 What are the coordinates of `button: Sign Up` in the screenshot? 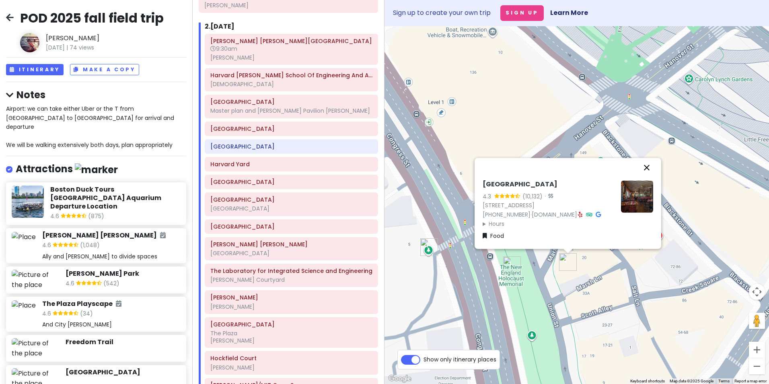 It's located at (522, 13).